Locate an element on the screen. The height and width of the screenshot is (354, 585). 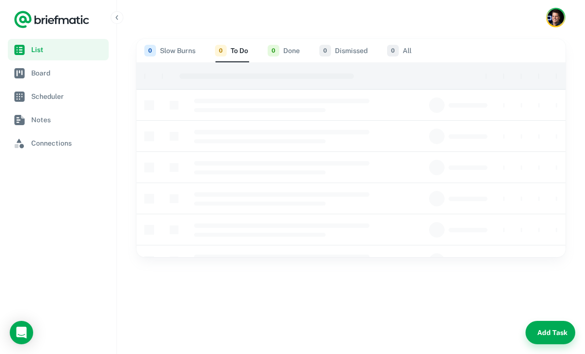
a: List is located at coordinates (58, 50).